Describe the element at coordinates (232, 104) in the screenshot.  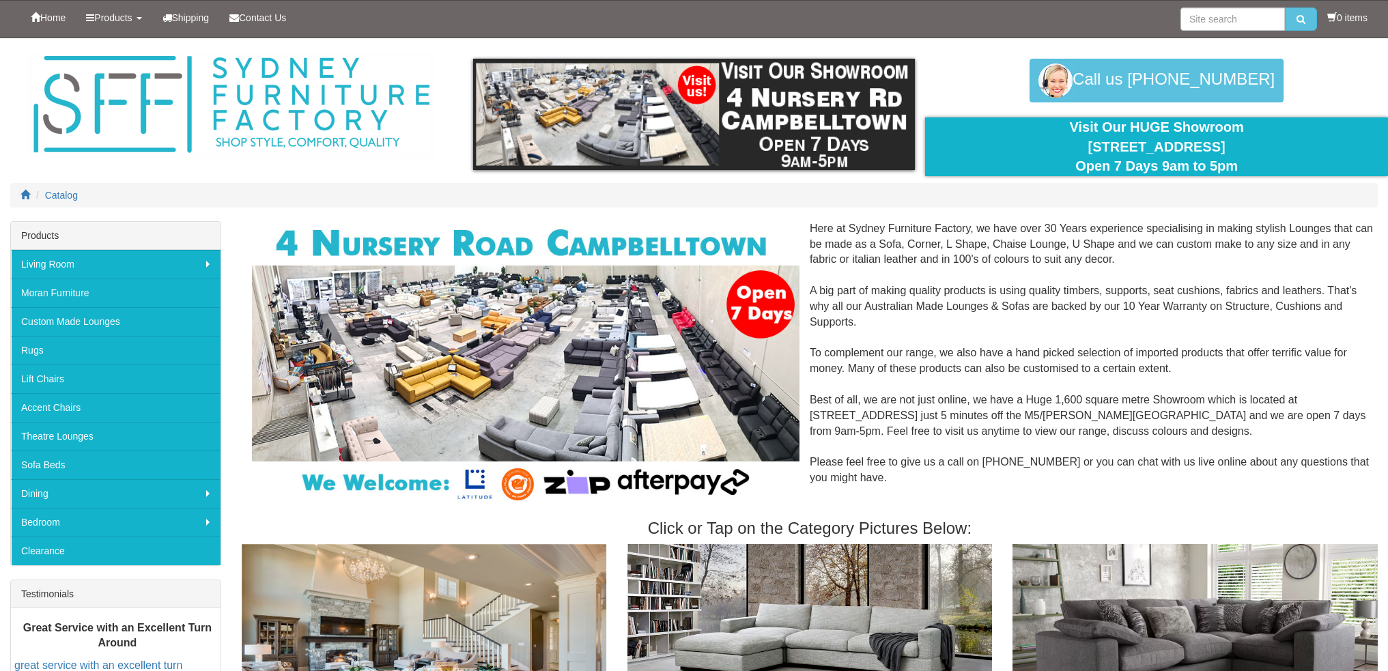
I see `img: Sydney Furniture Factory` at that location.